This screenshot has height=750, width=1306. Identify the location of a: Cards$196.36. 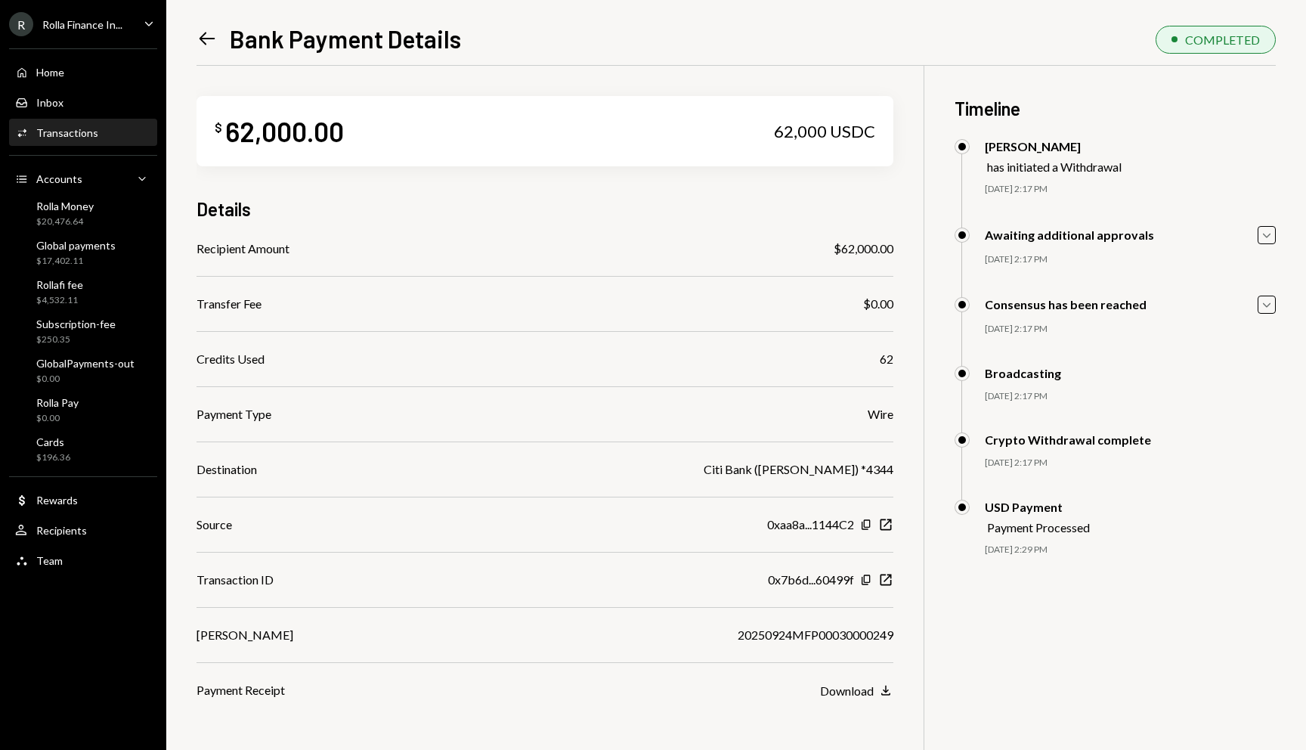
(83, 449).